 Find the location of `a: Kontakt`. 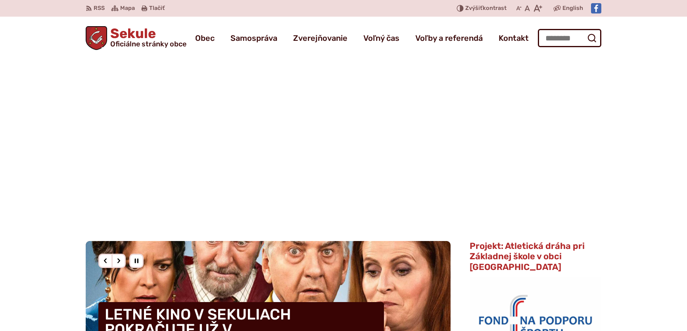

a: Kontakt is located at coordinates (514, 38).